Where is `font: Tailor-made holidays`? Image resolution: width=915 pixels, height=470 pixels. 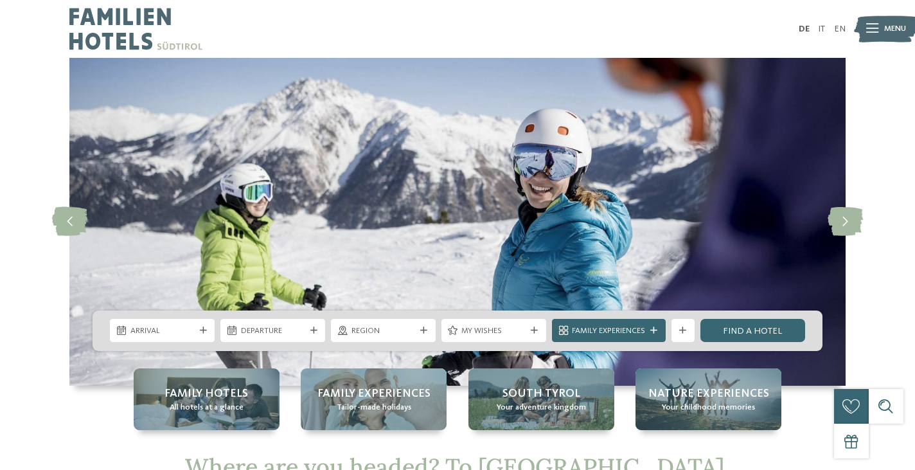
font: Tailor-made holidays is located at coordinates (374, 407).